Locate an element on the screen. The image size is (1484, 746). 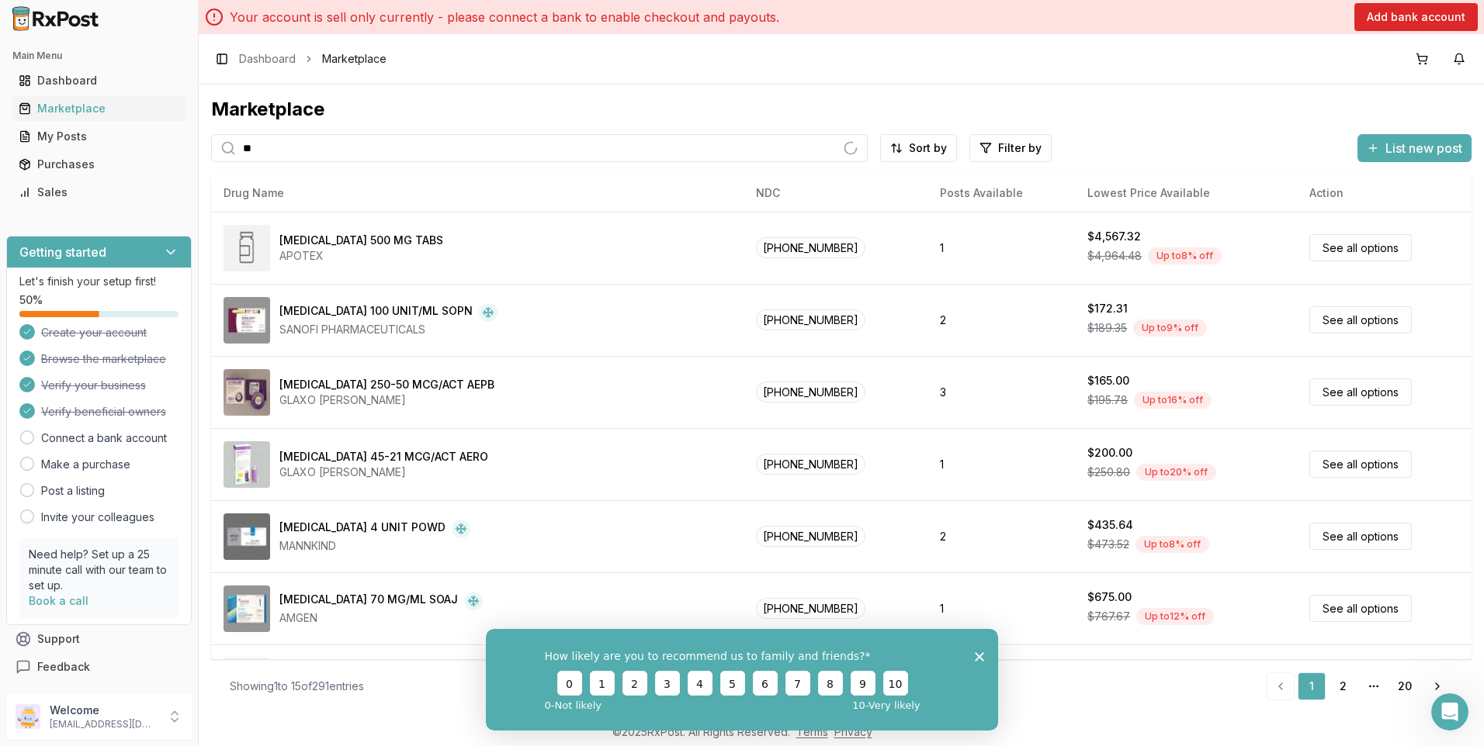
button: 2 is located at coordinates (149, 54).